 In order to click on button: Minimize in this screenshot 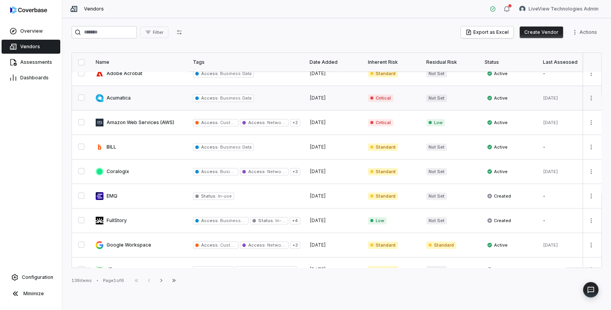, I will do `click(31, 293)`.